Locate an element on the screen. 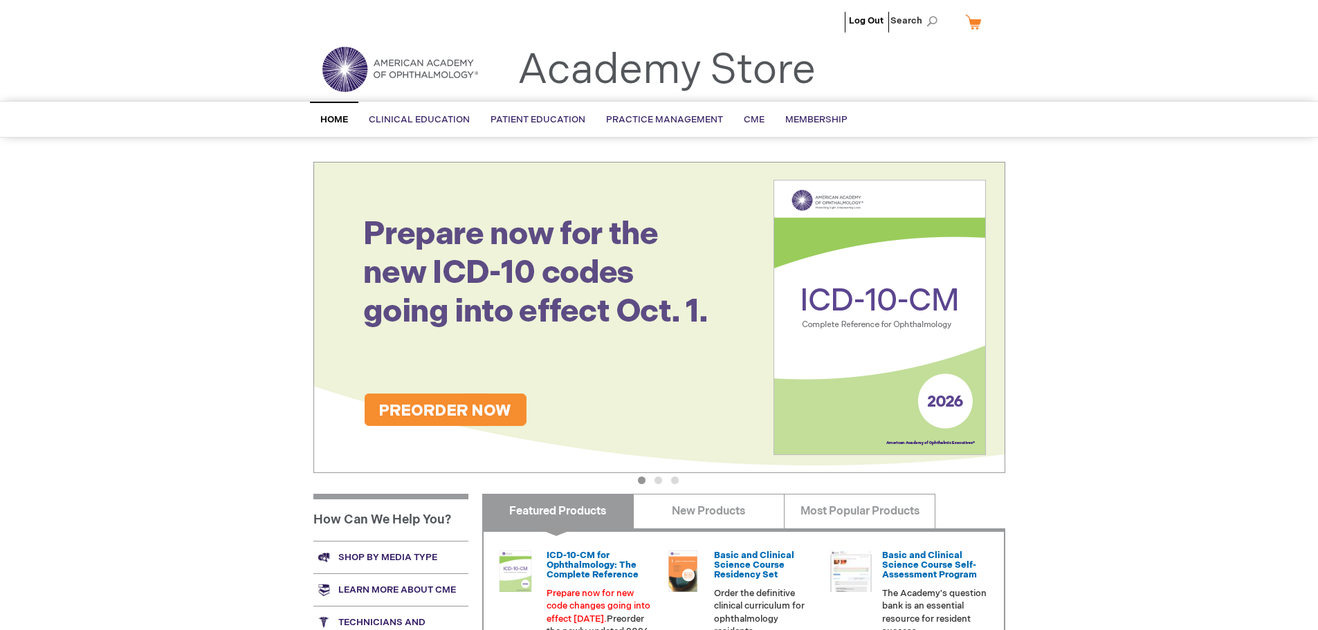  a: Basic and Clinical Science Course Self-Assessment Program is located at coordinates (929, 565).